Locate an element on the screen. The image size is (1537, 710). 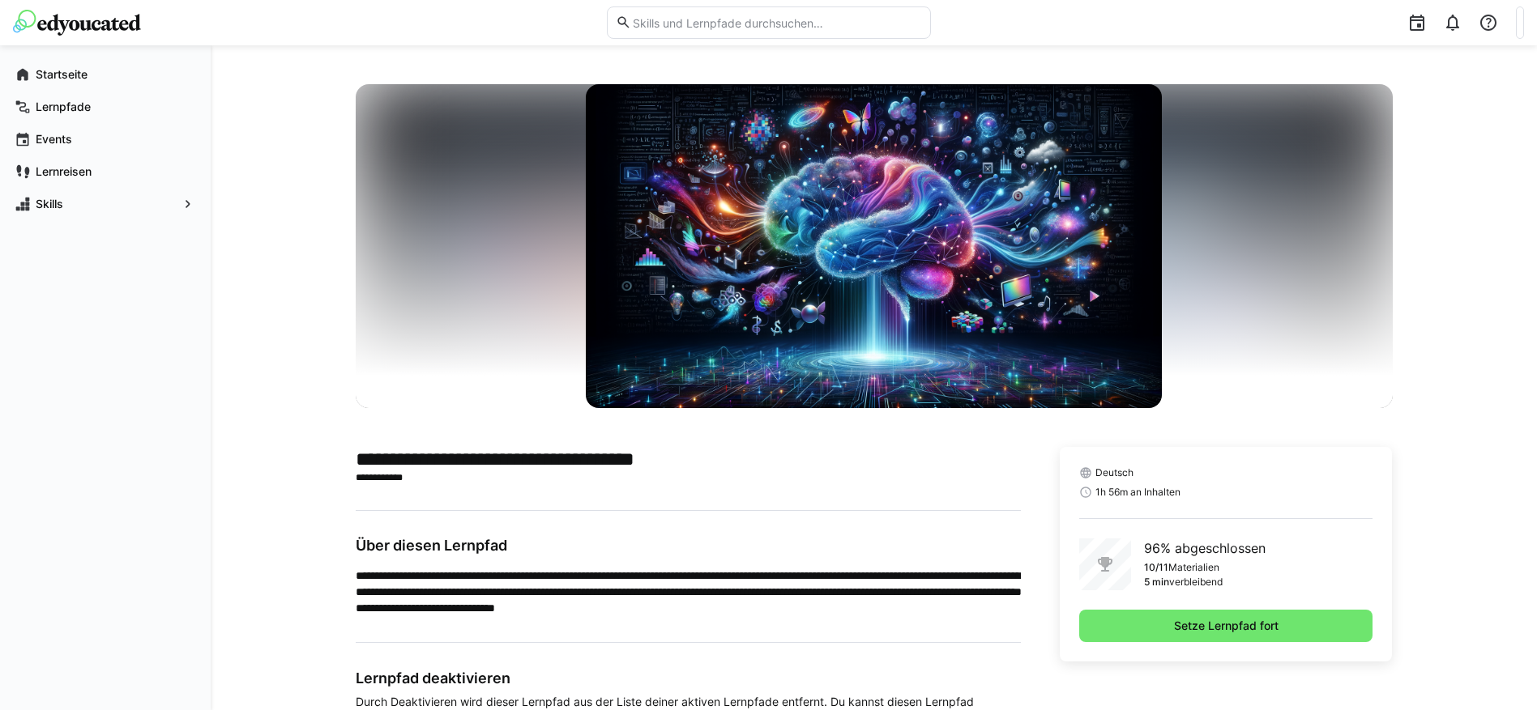
span: Setze Lernpfad fort is located at coordinates (1226, 626).